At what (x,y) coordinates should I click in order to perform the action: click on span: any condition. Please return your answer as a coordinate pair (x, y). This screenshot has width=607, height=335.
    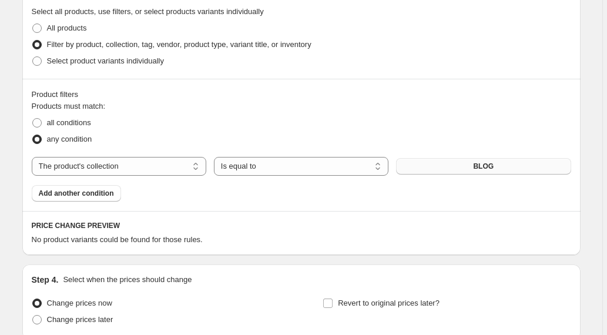
    Looking at the image, I should click on (69, 139).